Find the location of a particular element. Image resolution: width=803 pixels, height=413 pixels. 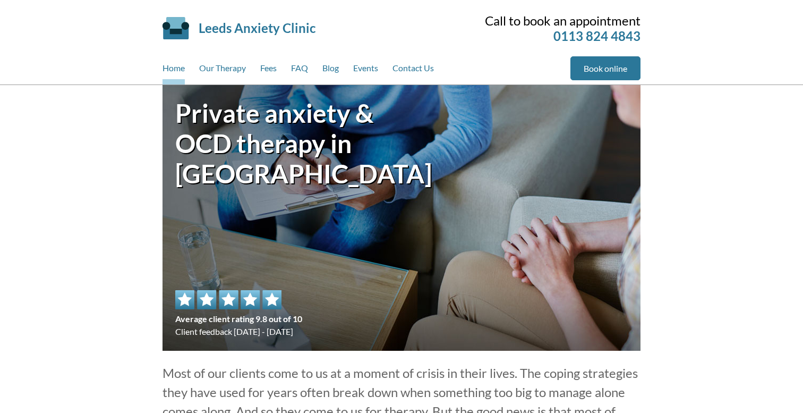

span: Average client rating 9.8 out of 10 is located at coordinates (239, 319).